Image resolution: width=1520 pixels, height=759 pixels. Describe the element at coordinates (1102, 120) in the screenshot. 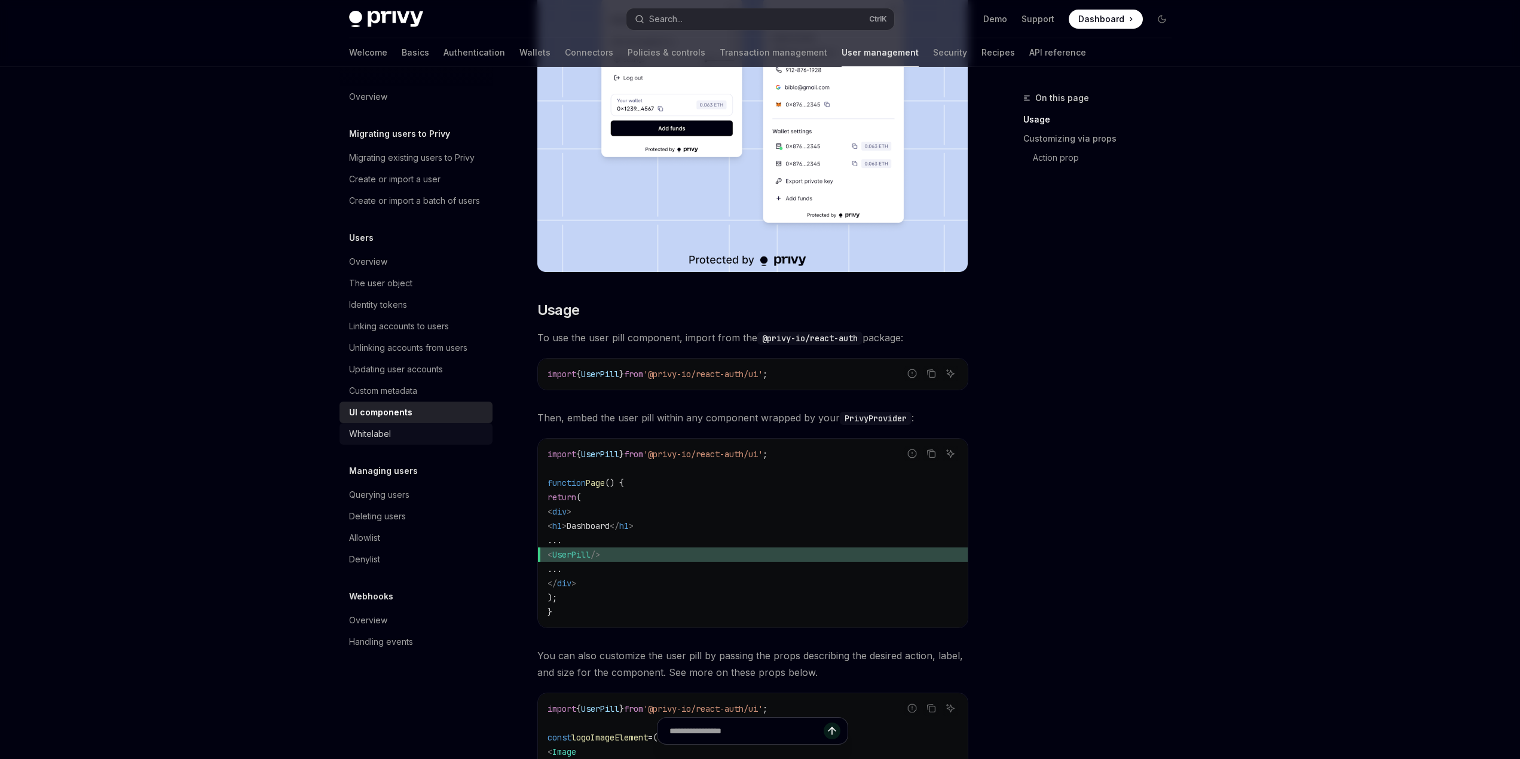

I see `a: Usage` at that location.